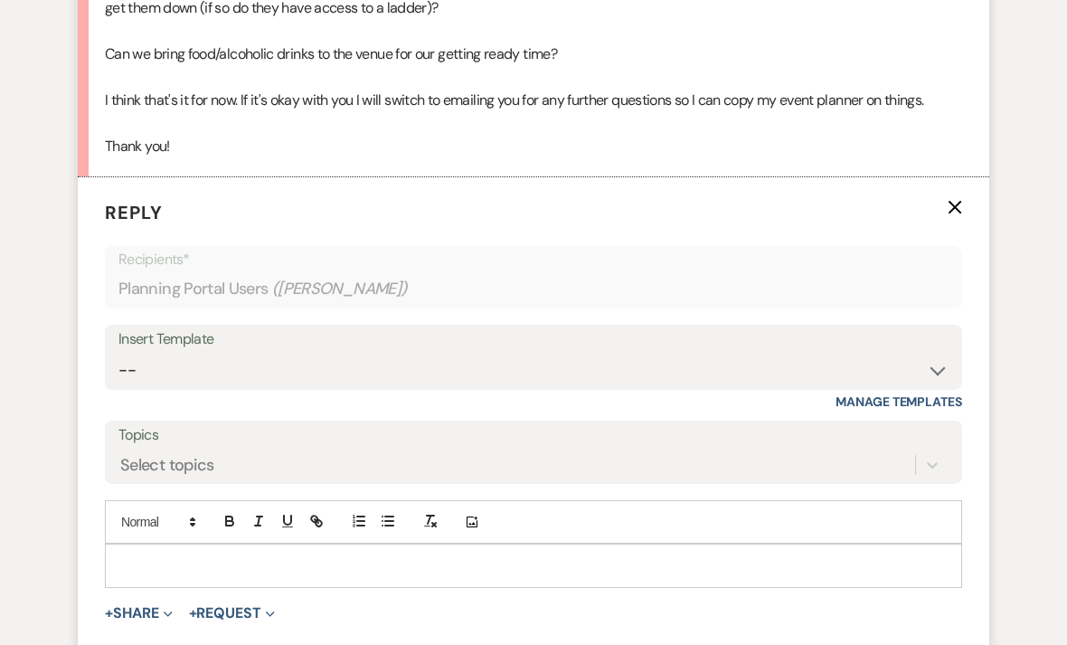  What do you see at coordinates (533, 436) in the screenshot?
I see `label: Topics` at bounding box center [533, 436].